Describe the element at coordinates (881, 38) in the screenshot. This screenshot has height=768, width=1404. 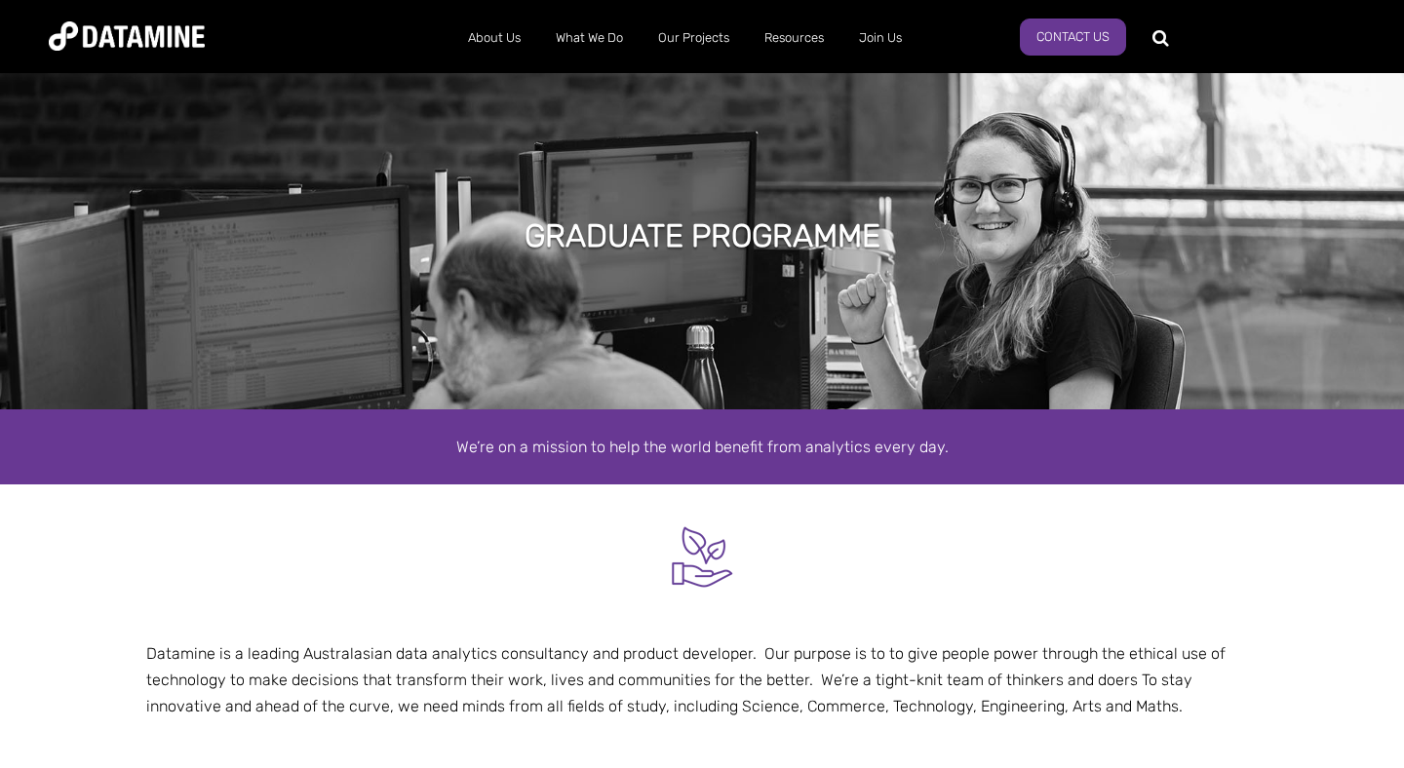
I see `a: Join Us` at that location.